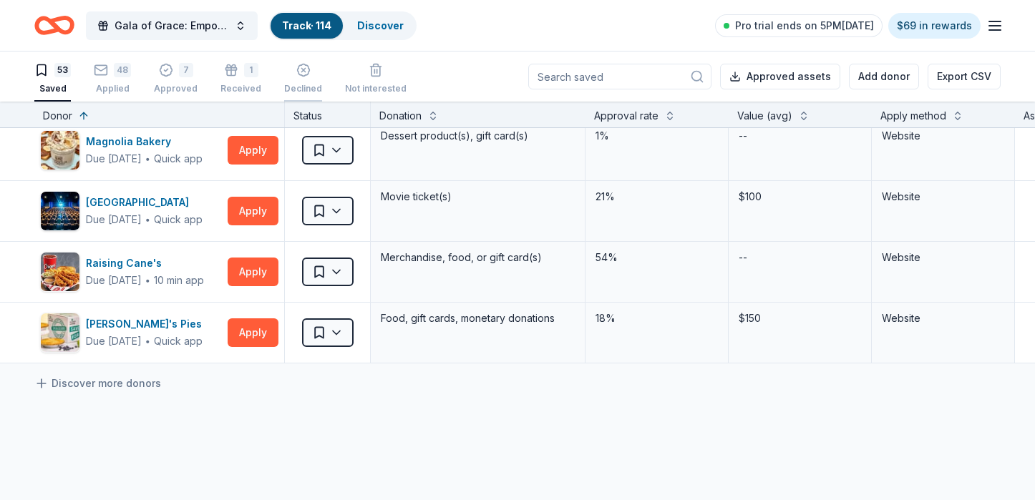  Describe the element at coordinates (913, 116) in the screenshot. I see `div: Apply method` at that location.